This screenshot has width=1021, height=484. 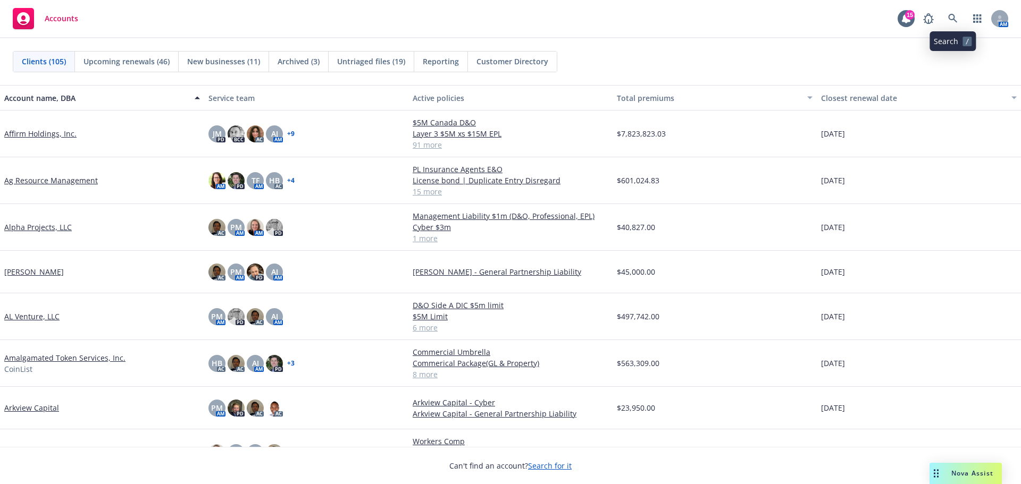 What do you see at coordinates (638, 363) in the screenshot?
I see `span: $563,309.00` at bounding box center [638, 363].